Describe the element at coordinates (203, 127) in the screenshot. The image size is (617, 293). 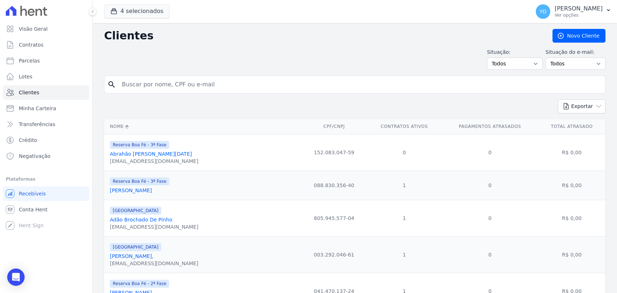
I see `th: Nome` at that location.